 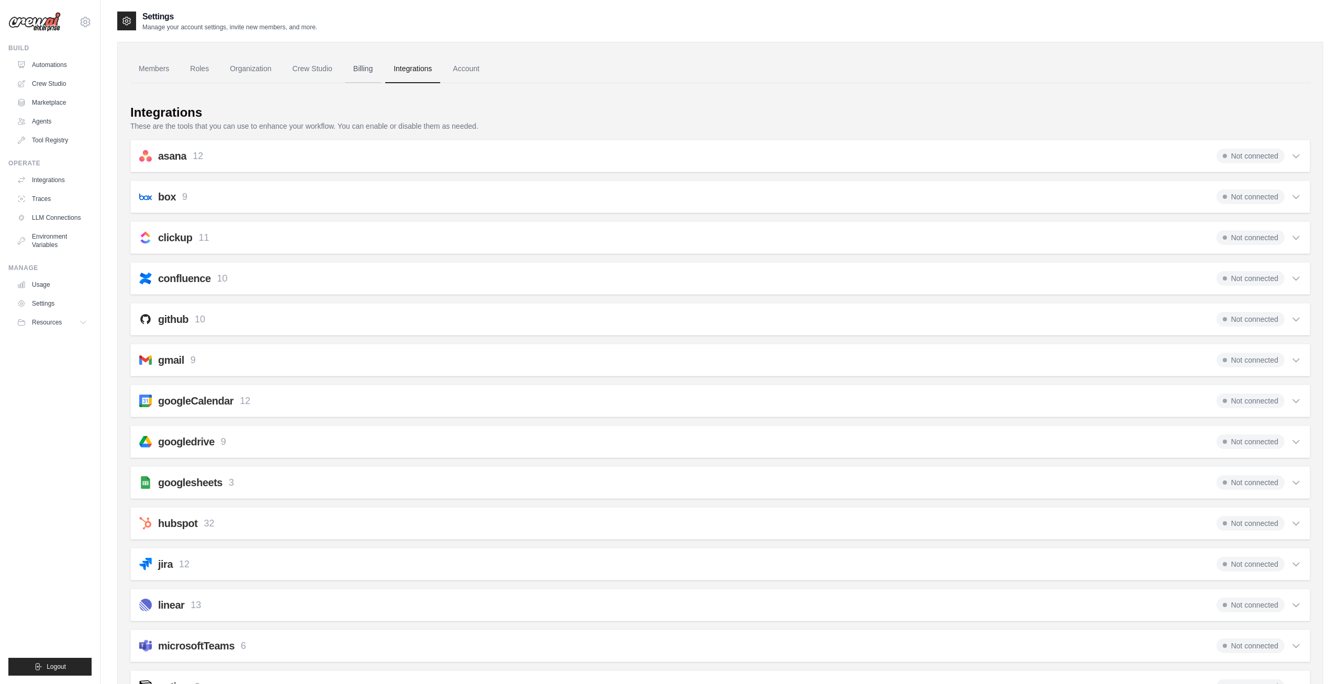 I want to click on h2: confluence, so click(x=184, y=278).